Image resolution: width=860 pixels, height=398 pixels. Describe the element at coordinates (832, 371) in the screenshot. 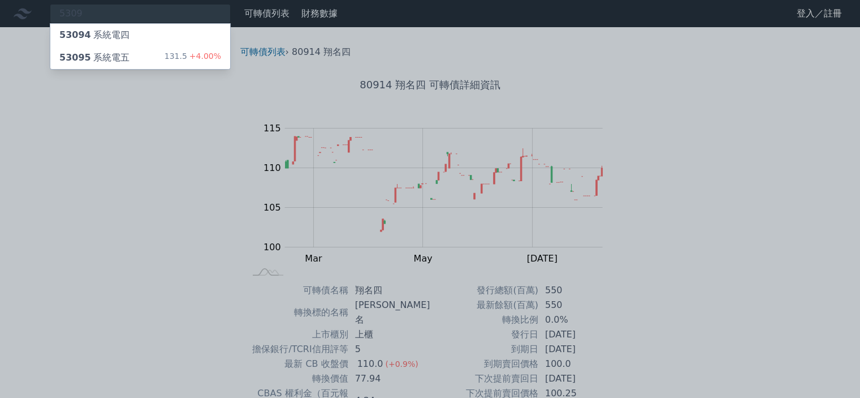

I see `div: 聊天小工具` at that location.